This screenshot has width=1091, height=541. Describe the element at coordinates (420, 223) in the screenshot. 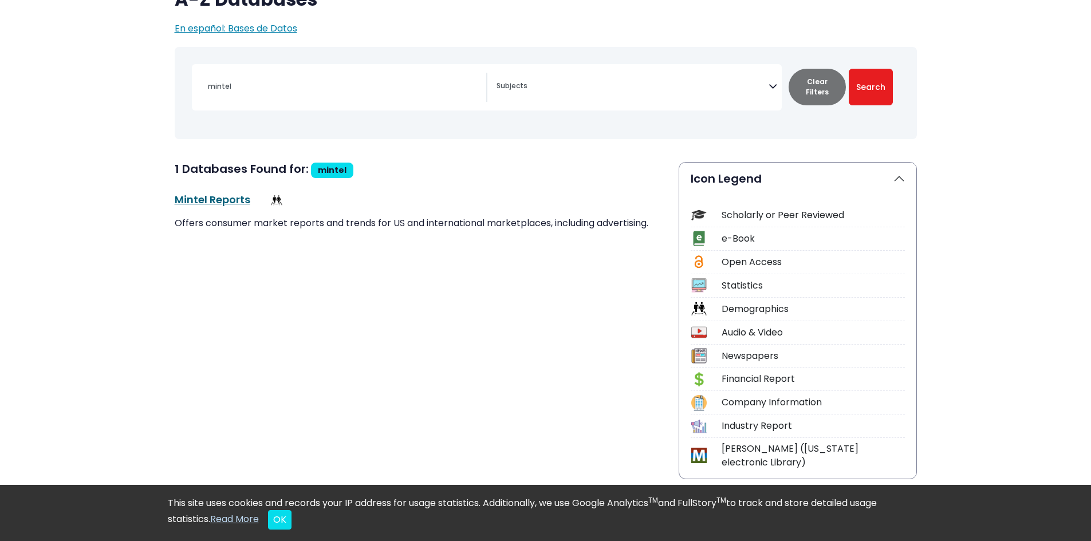

I see `p: Offers consumer market reports and trends for US and international marketplaces, including advert...` at that location.